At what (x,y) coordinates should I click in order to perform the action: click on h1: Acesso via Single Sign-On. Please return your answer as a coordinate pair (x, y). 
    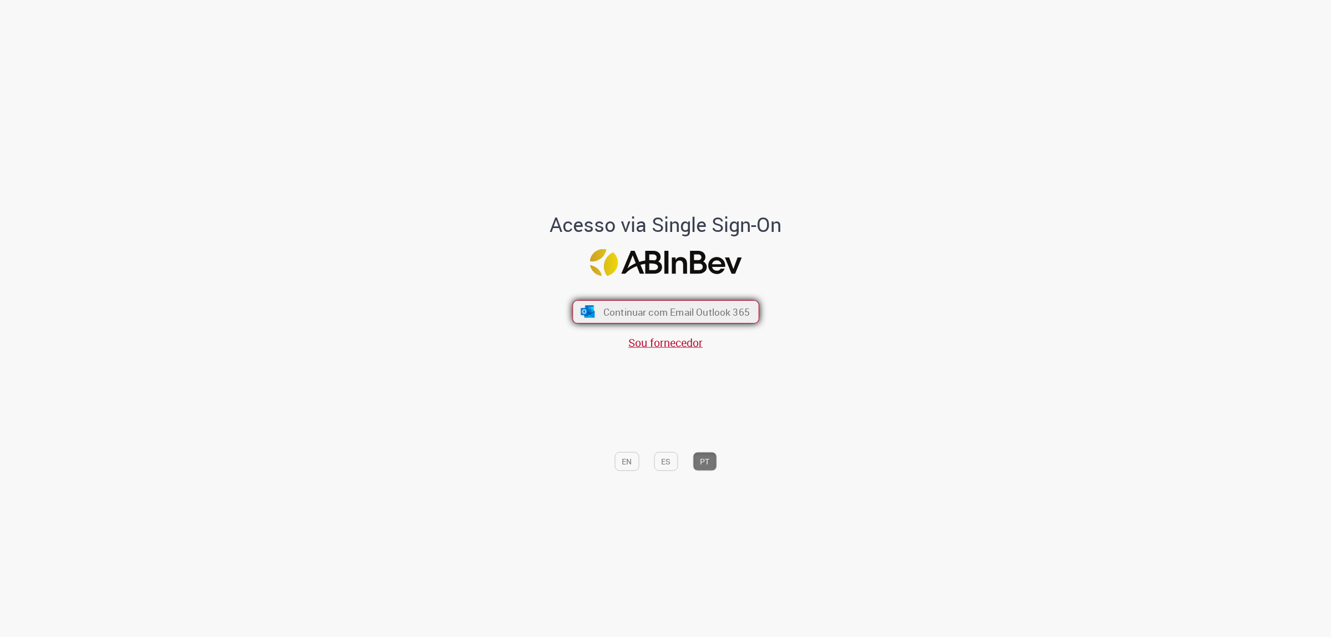
    Looking at the image, I should click on (665, 225).